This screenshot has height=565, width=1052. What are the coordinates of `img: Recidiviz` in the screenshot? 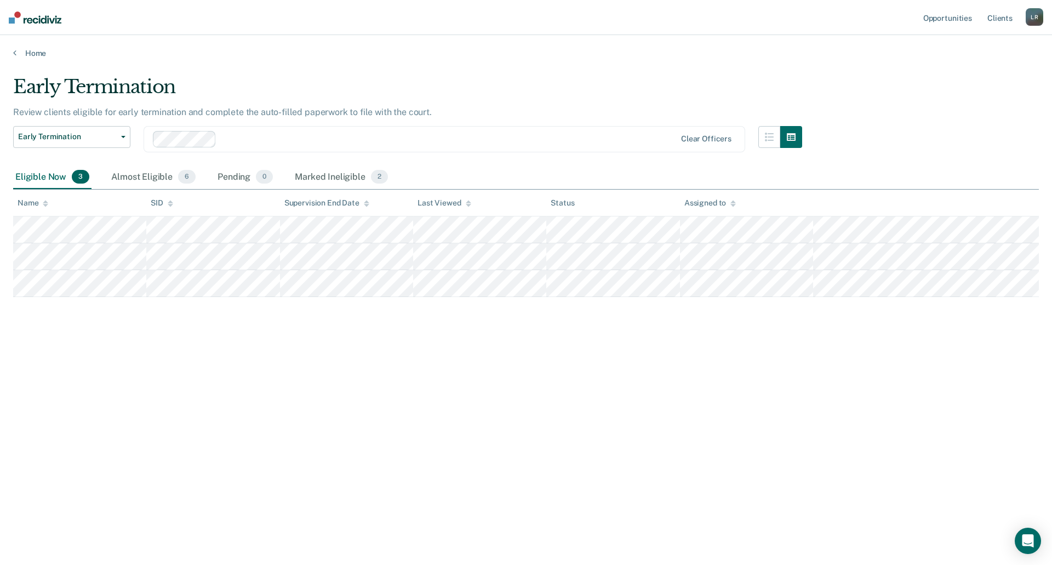 It's located at (35, 18).